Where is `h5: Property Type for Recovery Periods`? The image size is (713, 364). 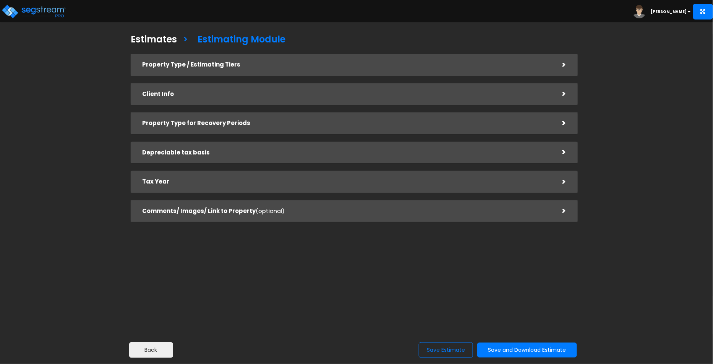
h5: Property Type for Recovery Periods is located at coordinates (347, 123).